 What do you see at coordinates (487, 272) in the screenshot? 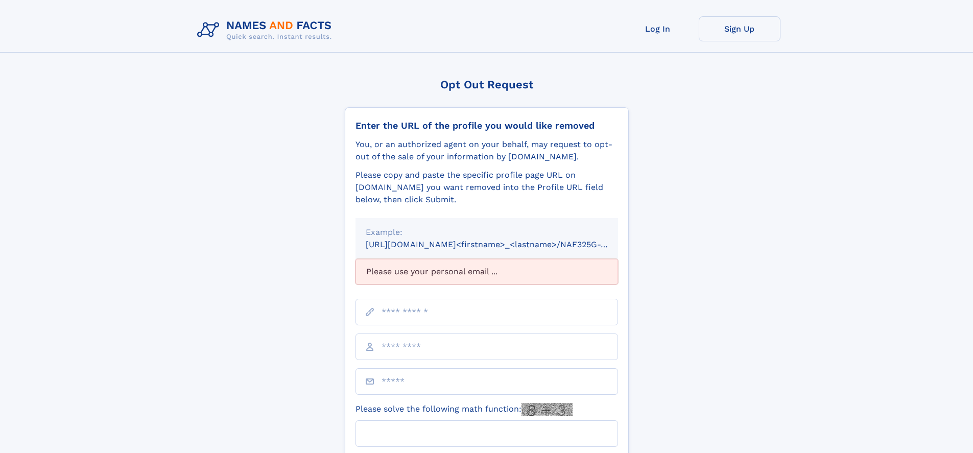
I see `div: Please use your personal email ...` at bounding box center [487, 272].